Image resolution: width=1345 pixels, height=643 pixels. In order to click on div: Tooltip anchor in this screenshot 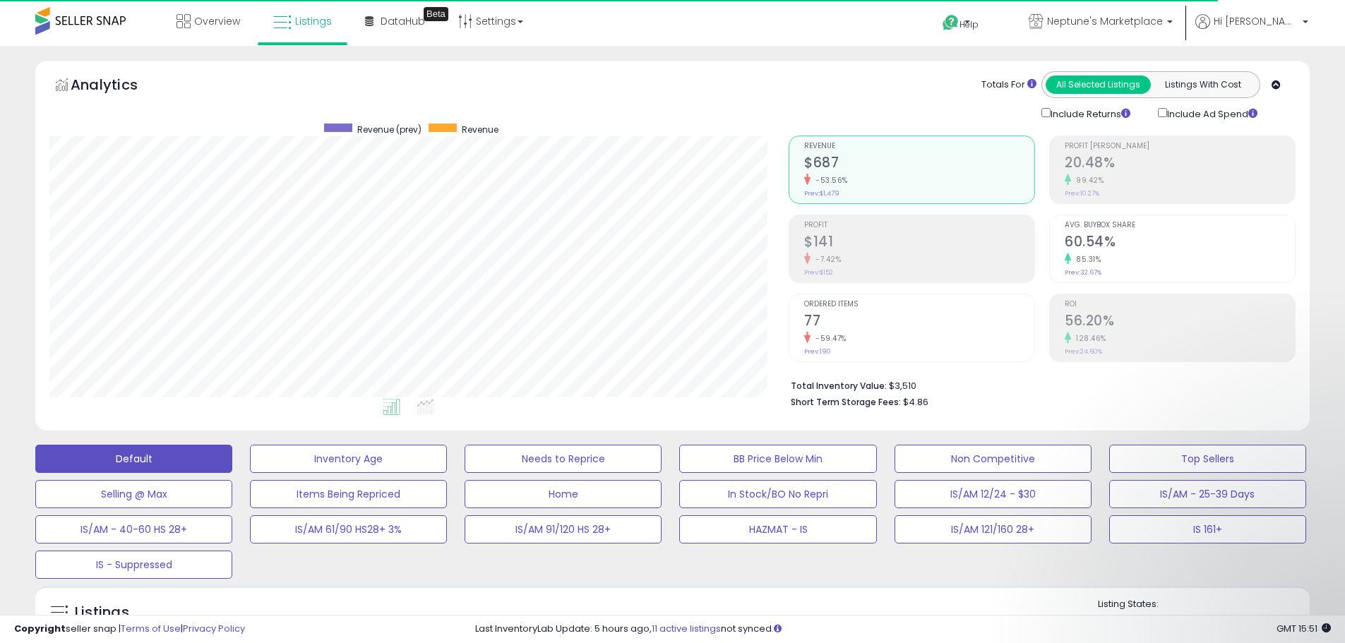, I will do `click(436, 14)`.